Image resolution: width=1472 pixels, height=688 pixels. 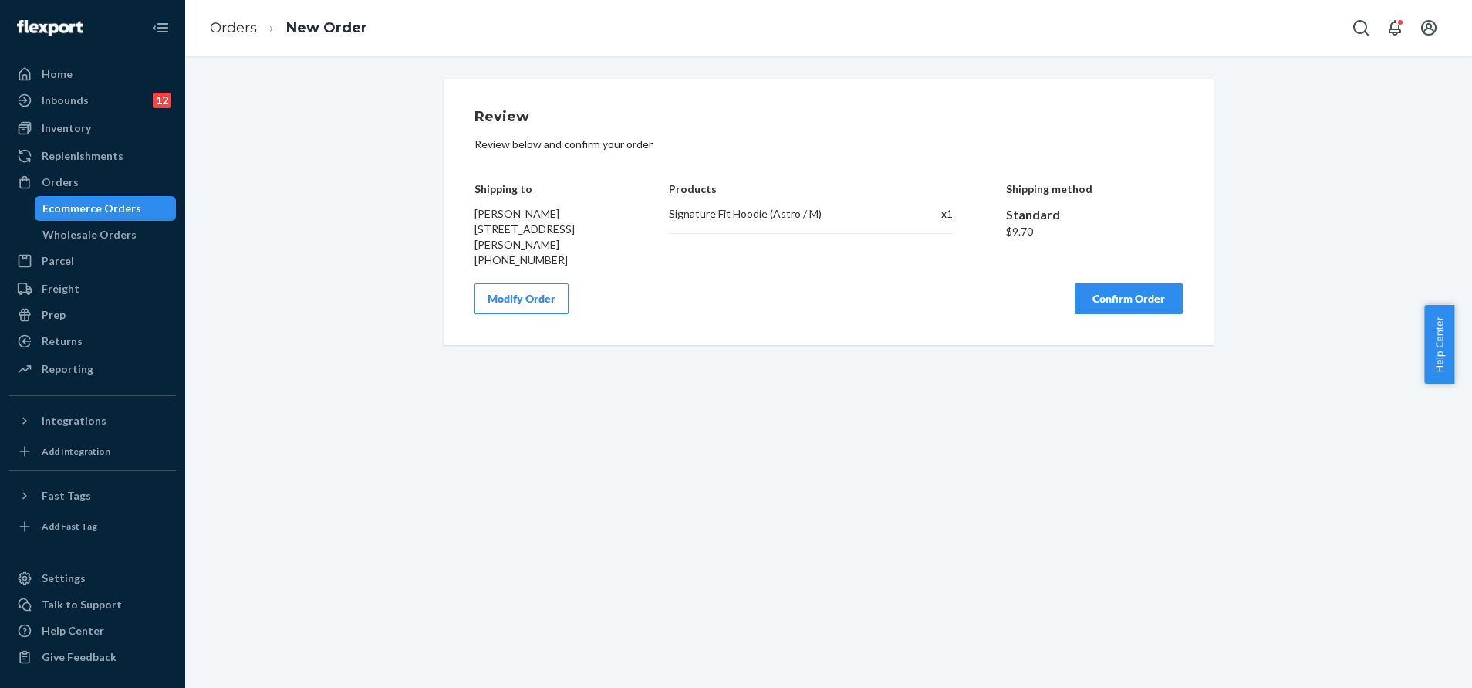 I want to click on button: Open account menu, so click(x=1429, y=28).